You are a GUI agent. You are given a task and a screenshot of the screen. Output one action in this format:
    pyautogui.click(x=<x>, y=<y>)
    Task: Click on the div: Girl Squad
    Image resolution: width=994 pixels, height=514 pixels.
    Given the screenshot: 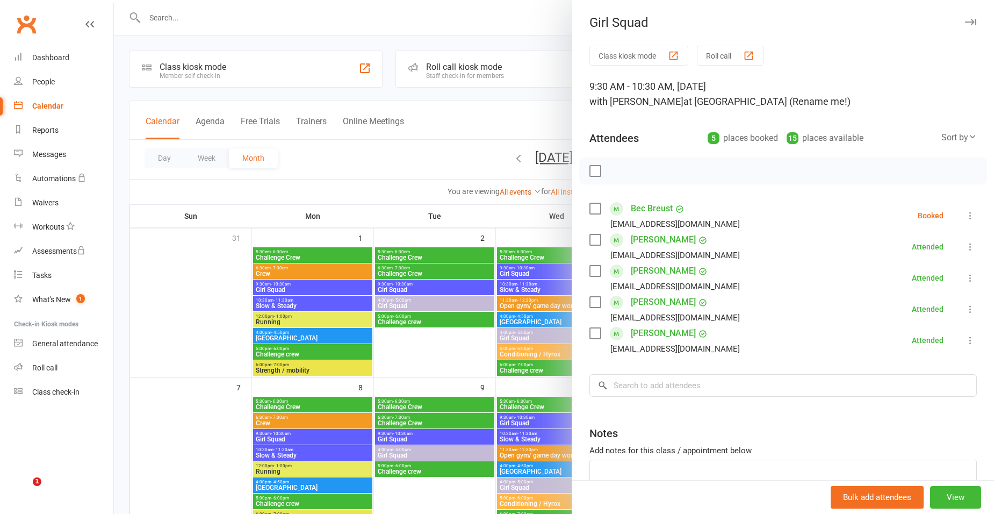 What is the action you would take?
    pyautogui.click(x=783, y=23)
    